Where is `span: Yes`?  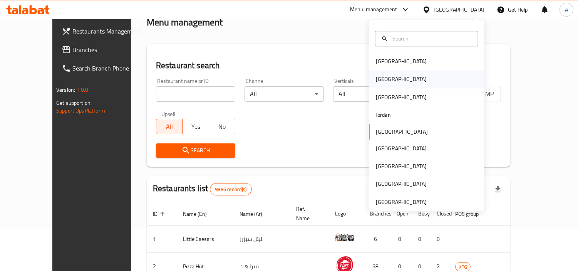 span: Yes is located at coordinates (196, 126).